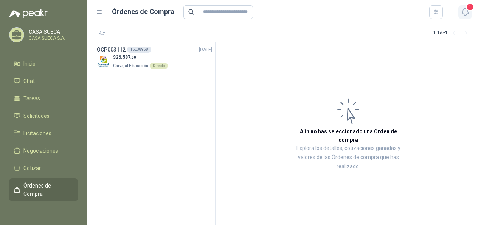 This screenshot has height=225, width=481. I want to click on h3: OCP003112, so click(111, 50).